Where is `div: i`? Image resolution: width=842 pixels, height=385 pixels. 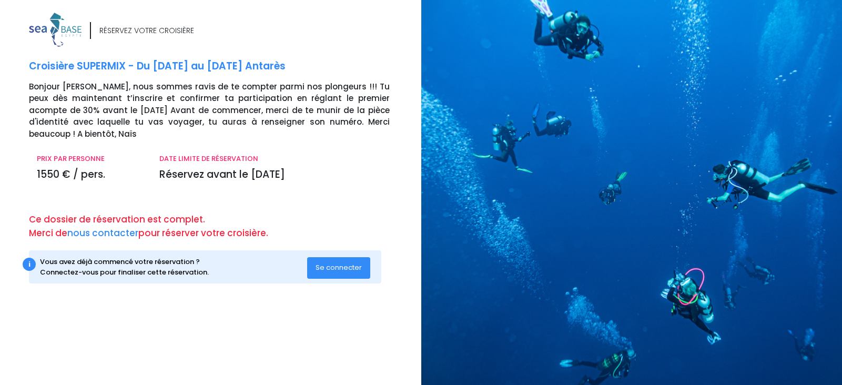
div: i is located at coordinates (29, 264).